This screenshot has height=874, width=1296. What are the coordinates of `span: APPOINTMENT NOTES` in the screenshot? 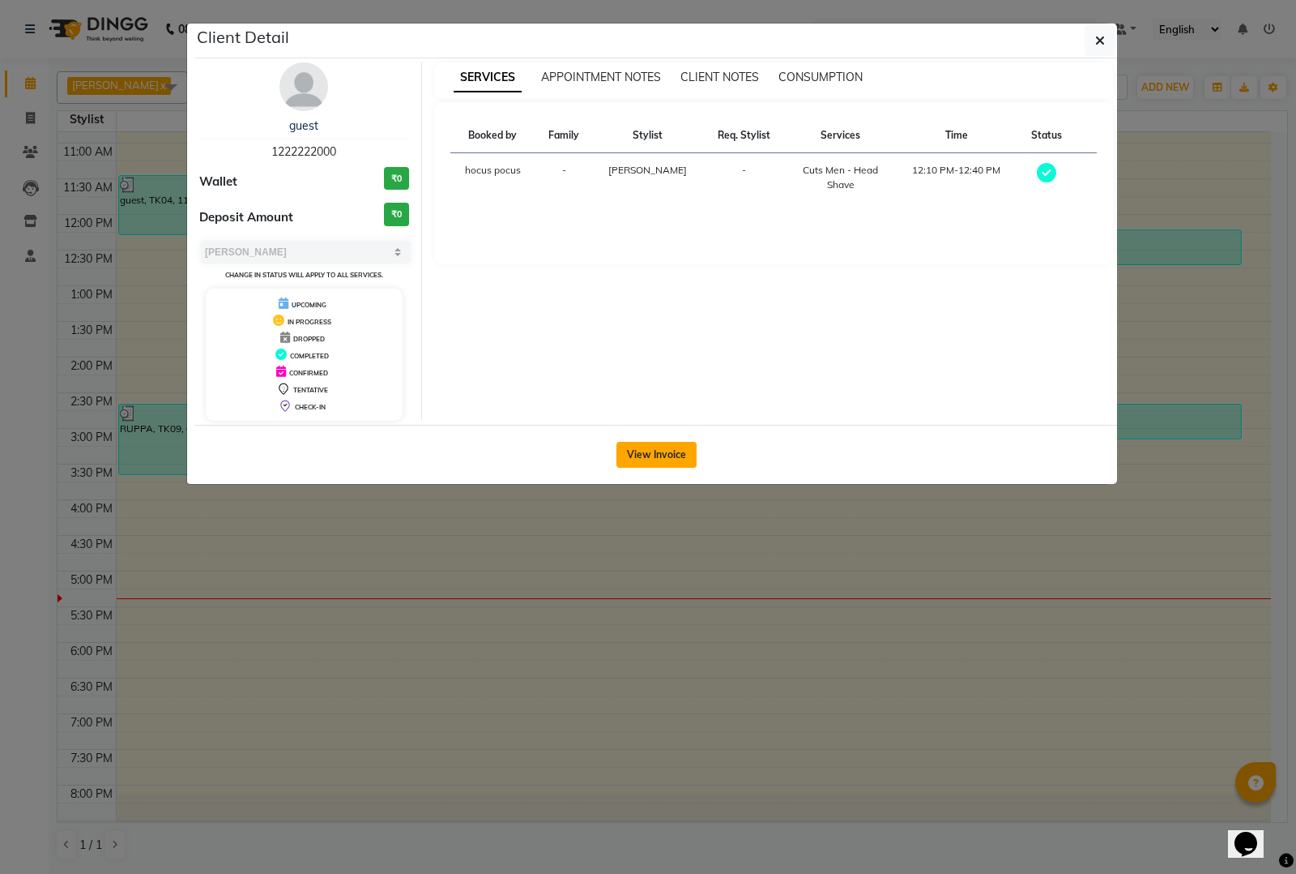 It's located at (601, 77).